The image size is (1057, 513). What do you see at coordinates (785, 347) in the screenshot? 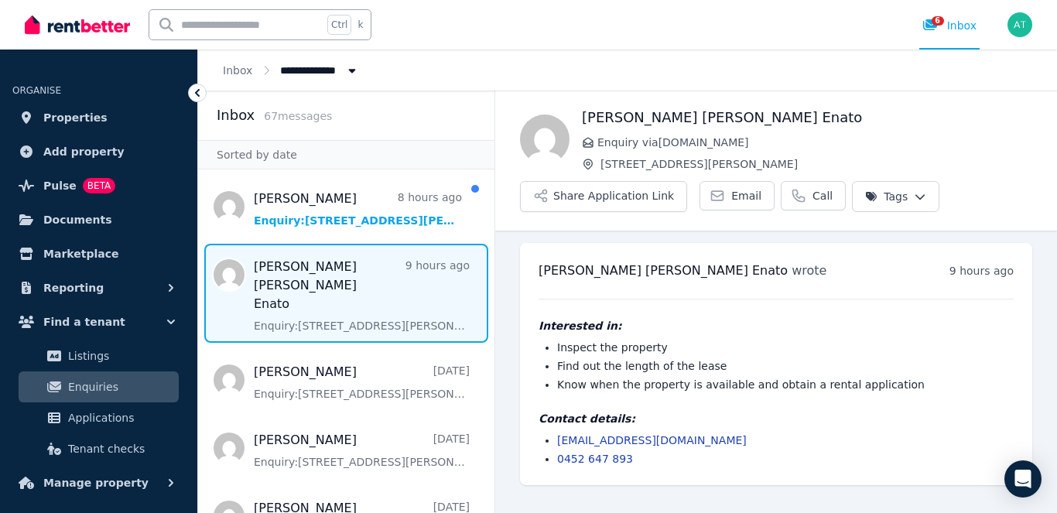
I see `li: Inspect the property` at bounding box center [785, 347].